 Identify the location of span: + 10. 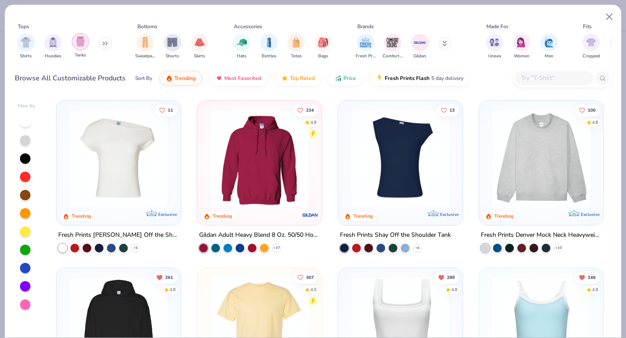
(558, 248).